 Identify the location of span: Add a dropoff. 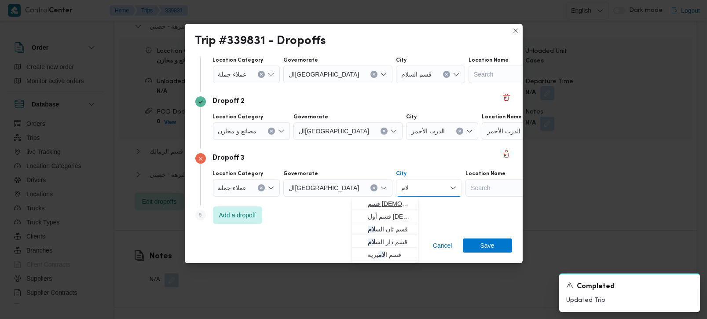
(237, 215).